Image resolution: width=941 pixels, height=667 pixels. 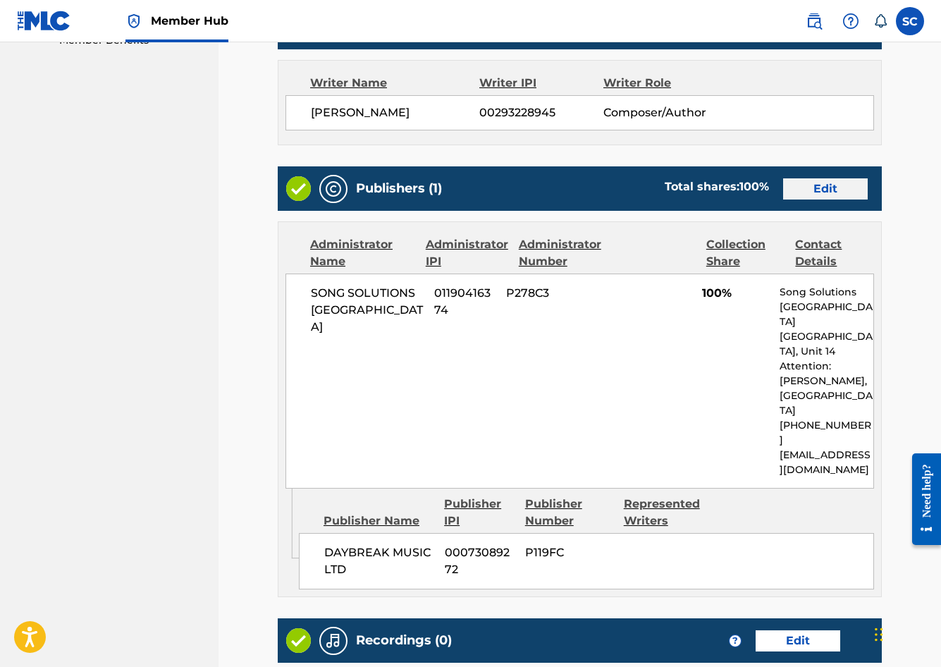 What do you see at coordinates (465, 302) in the screenshot?
I see `span: 01190416374` at bounding box center [465, 302].